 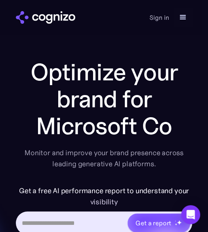 I want to click on div: Monitor and improve your brand presence across leading generative AI platforms., so click(x=104, y=158).